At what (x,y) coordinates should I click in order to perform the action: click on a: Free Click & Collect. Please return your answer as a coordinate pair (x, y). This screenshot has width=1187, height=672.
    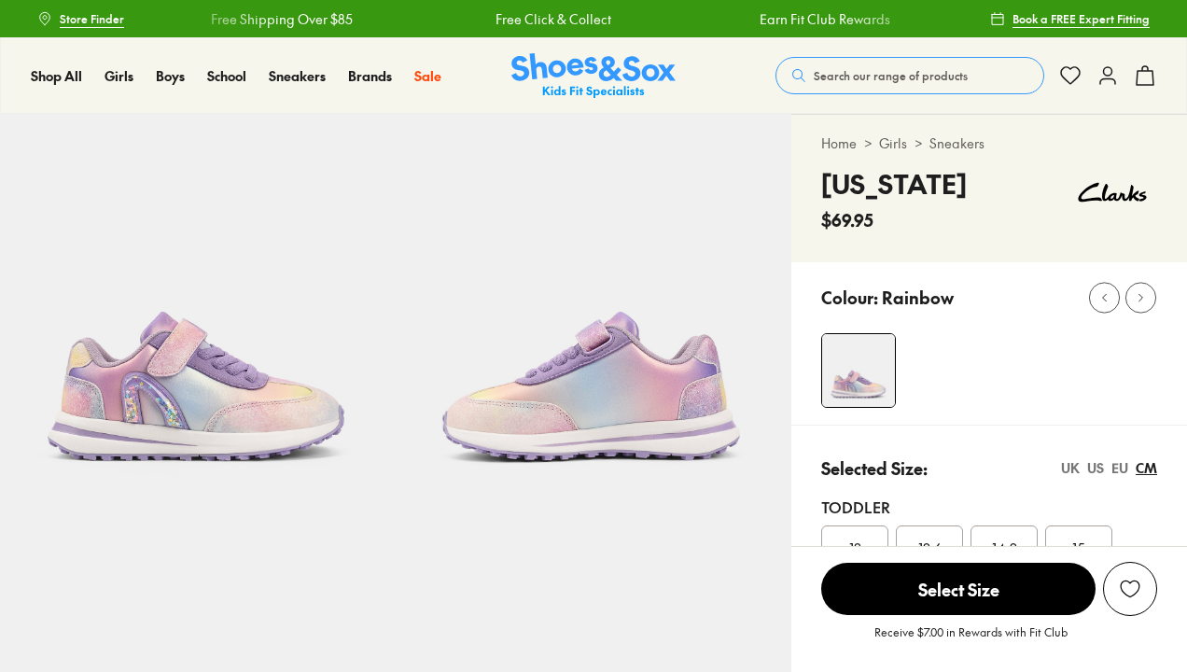
    Looking at the image, I should click on (552, 19).